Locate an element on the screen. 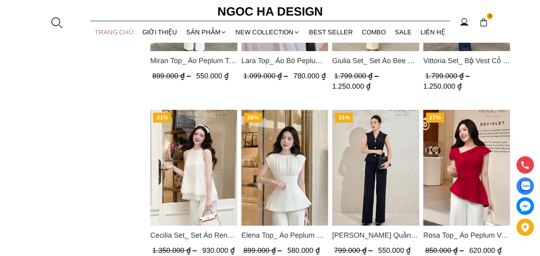 The width and height of the screenshot is (540, 256). a: BEST SELLER is located at coordinates (331, 32).